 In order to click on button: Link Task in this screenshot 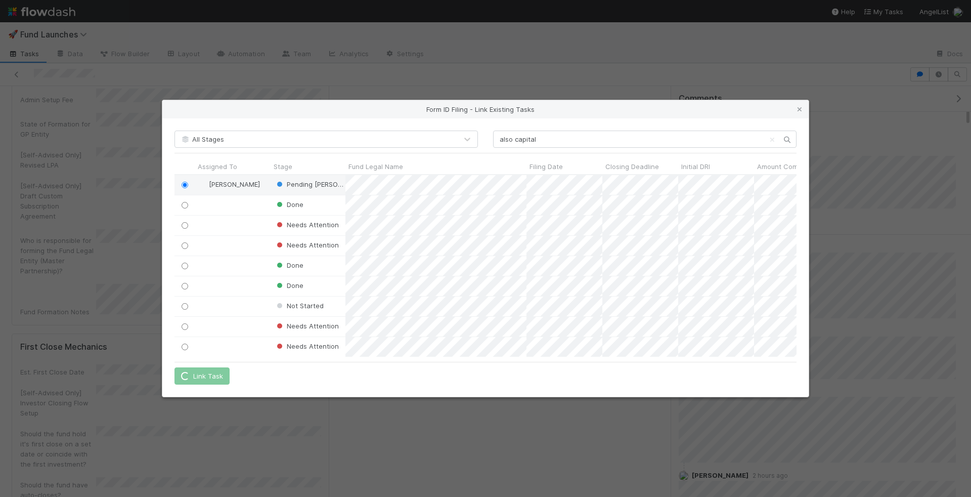, I will do `click(202, 376)`.